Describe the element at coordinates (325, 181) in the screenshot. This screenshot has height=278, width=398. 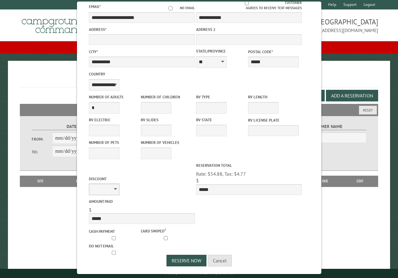
I see `th: Due` at that location.